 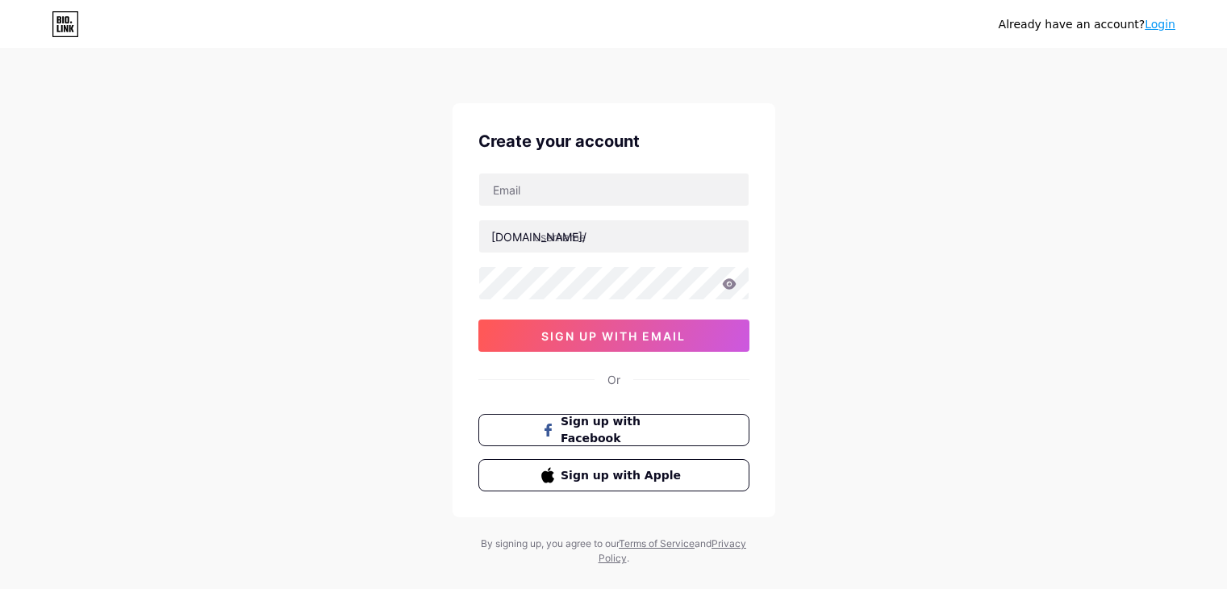 I want to click on div: By signing up, you agree to our and ., so click(x=614, y=551).